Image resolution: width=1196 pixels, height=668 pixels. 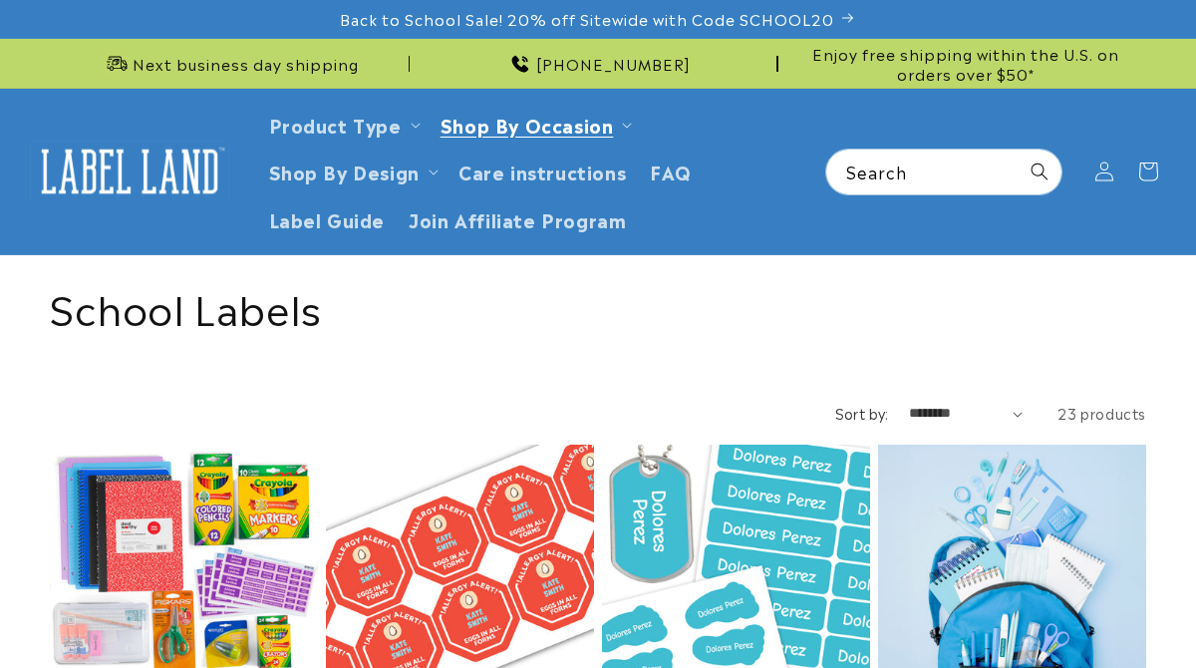 What do you see at coordinates (598, 306) in the screenshot?
I see `h1: School Labels` at bounding box center [598, 306].